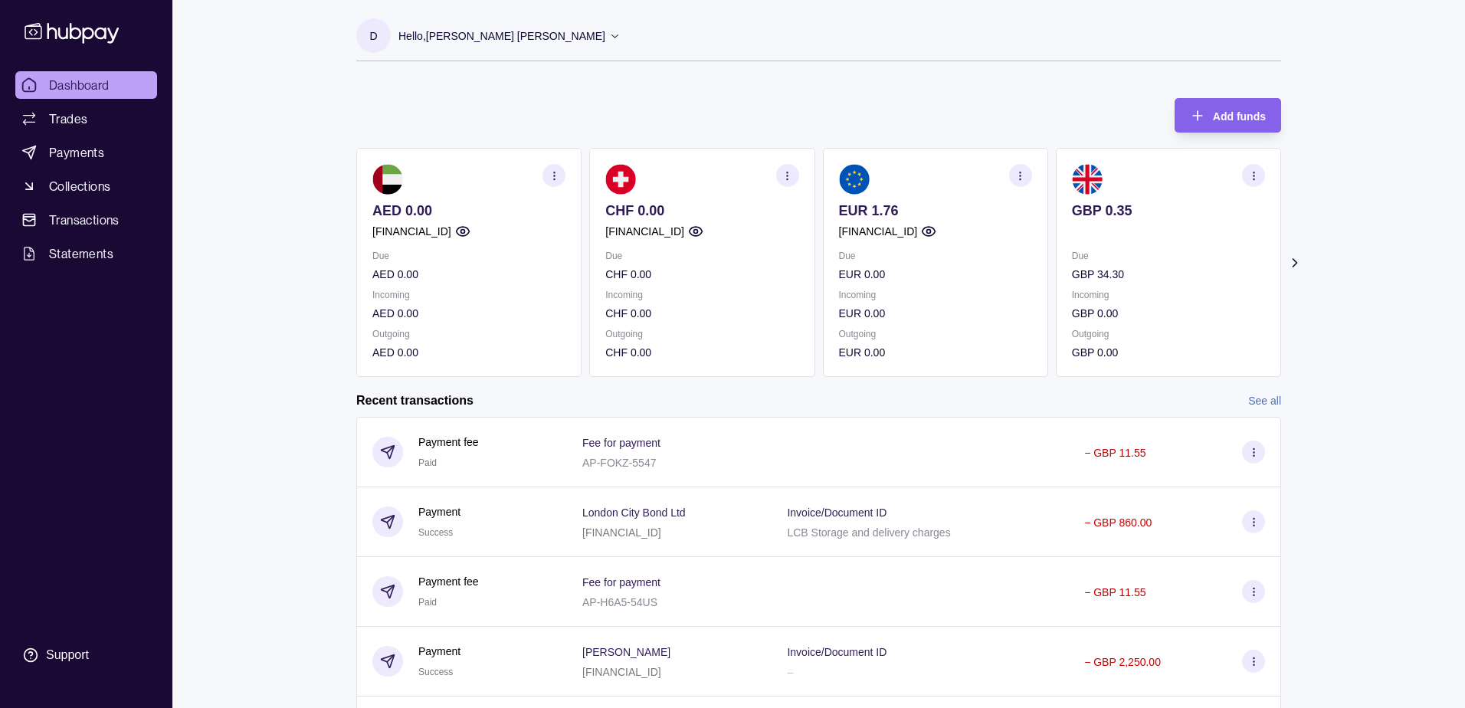  What do you see at coordinates (86, 655) in the screenshot?
I see `a: Support` at bounding box center [86, 655].